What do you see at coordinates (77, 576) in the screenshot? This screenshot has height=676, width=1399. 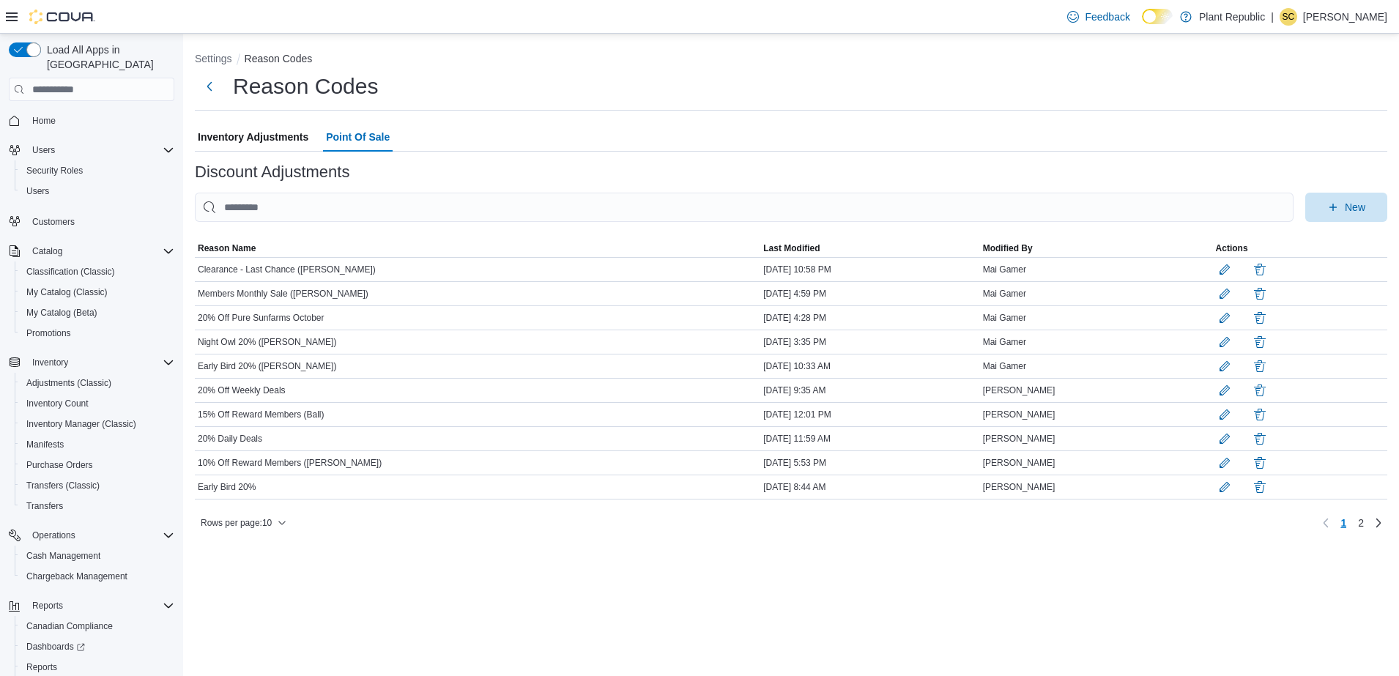 I see `a: Chargeback Management` at bounding box center [77, 576].